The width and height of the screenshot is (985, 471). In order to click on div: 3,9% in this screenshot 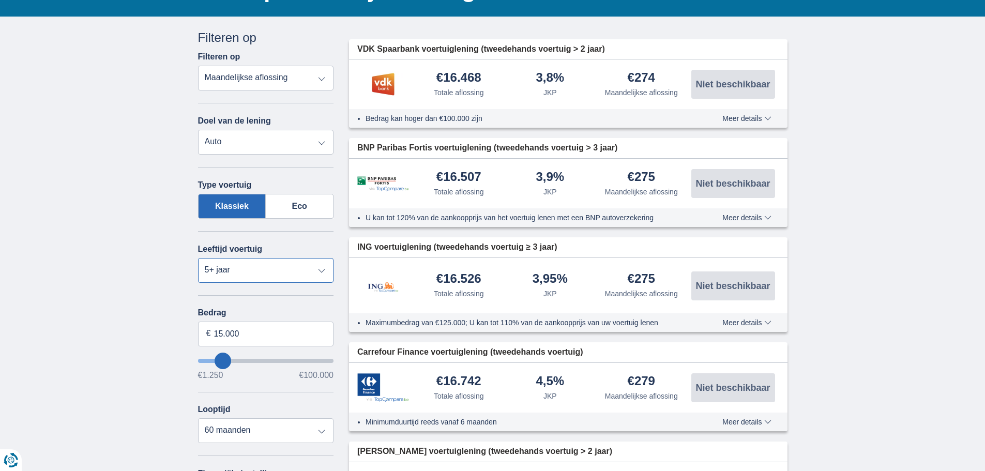, I will do `click(550, 177)`.